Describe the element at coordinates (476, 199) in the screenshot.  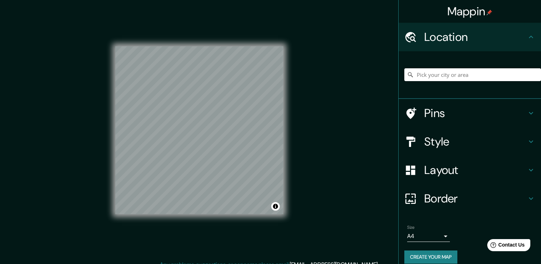
I see `h4: Border` at that location.